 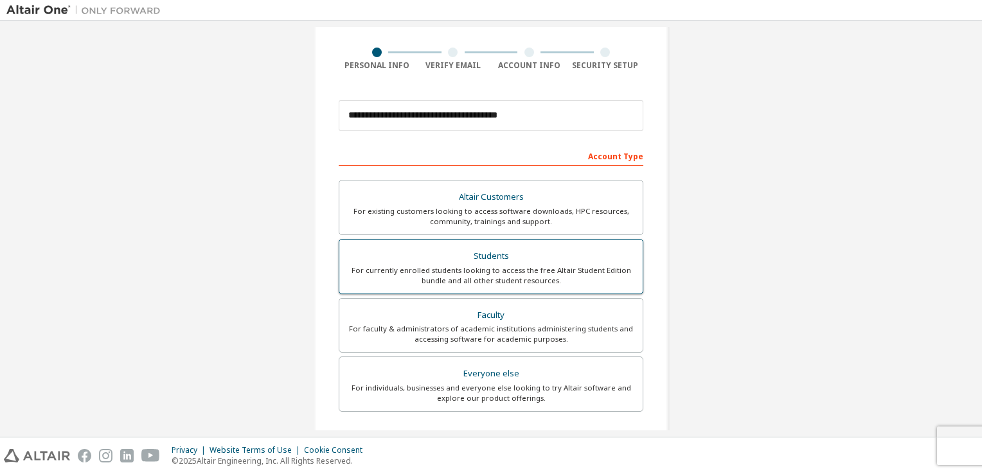 What do you see at coordinates (84, 455) in the screenshot?
I see `img: facebook.svg` at bounding box center [84, 455].